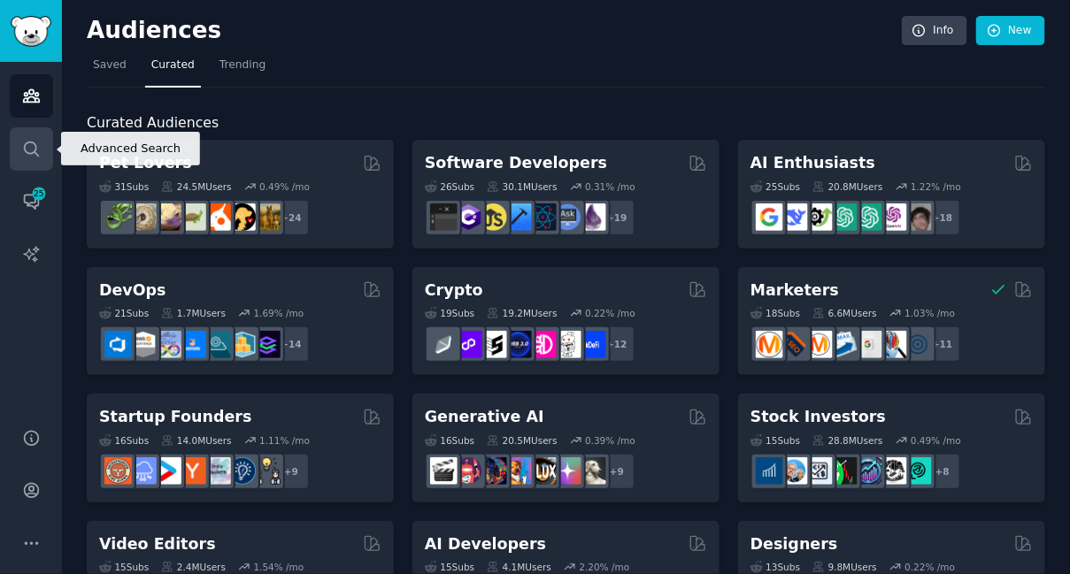 The width and height of the screenshot is (1070, 574). Describe the element at coordinates (167, 471) in the screenshot. I see `img: startup` at that location.